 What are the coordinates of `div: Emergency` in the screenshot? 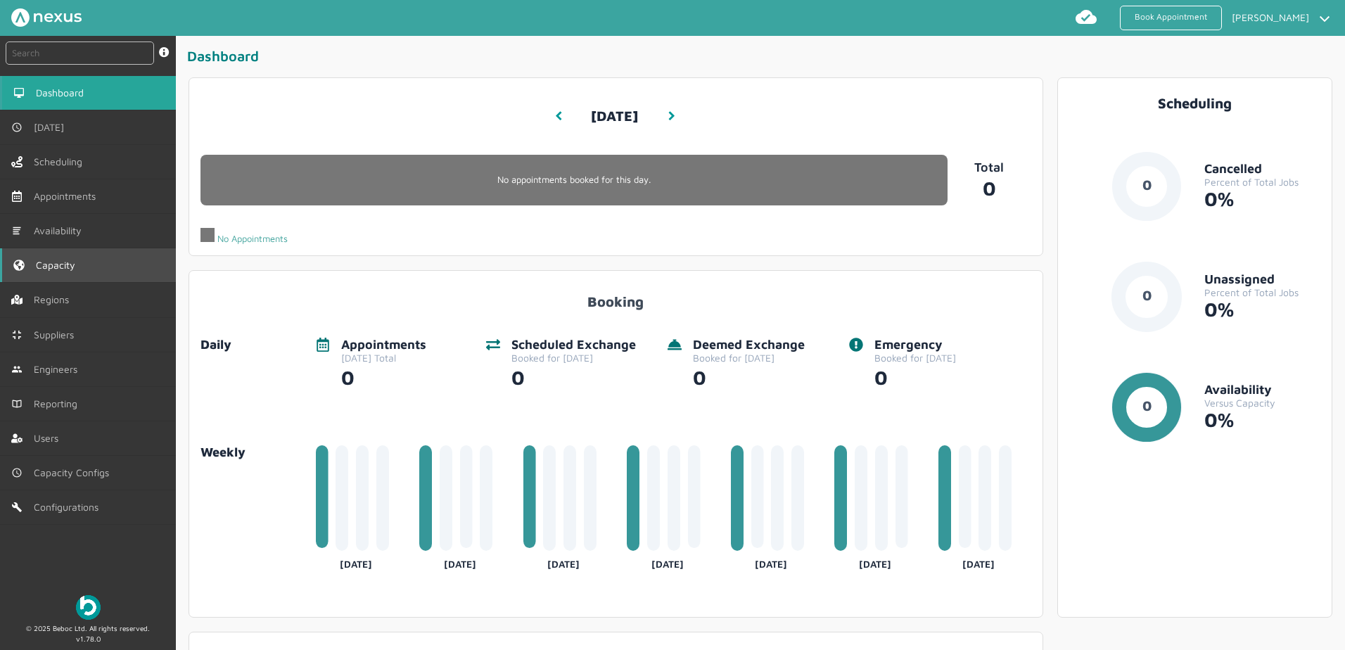 It's located at (915, 345).